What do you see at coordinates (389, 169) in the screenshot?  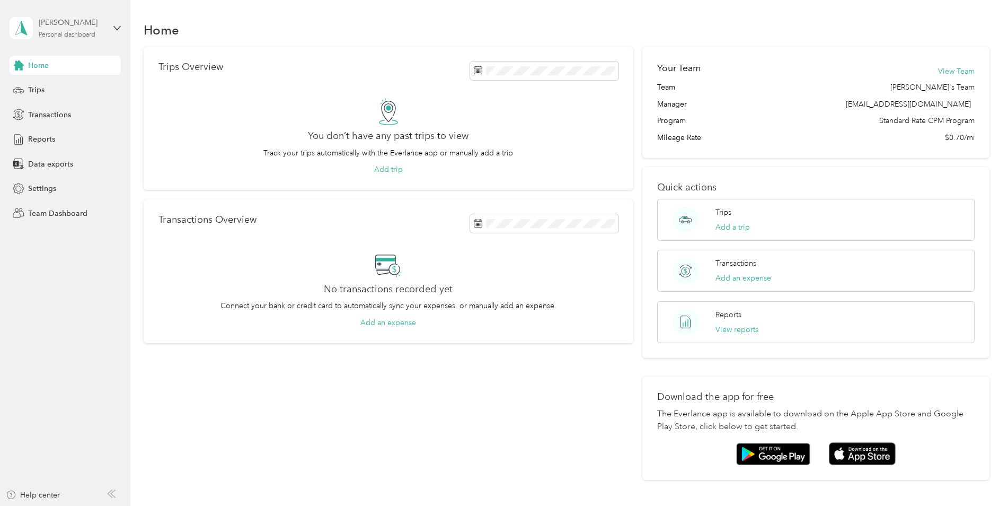 I see `button: Add trip` at bounding box center [389, 169].